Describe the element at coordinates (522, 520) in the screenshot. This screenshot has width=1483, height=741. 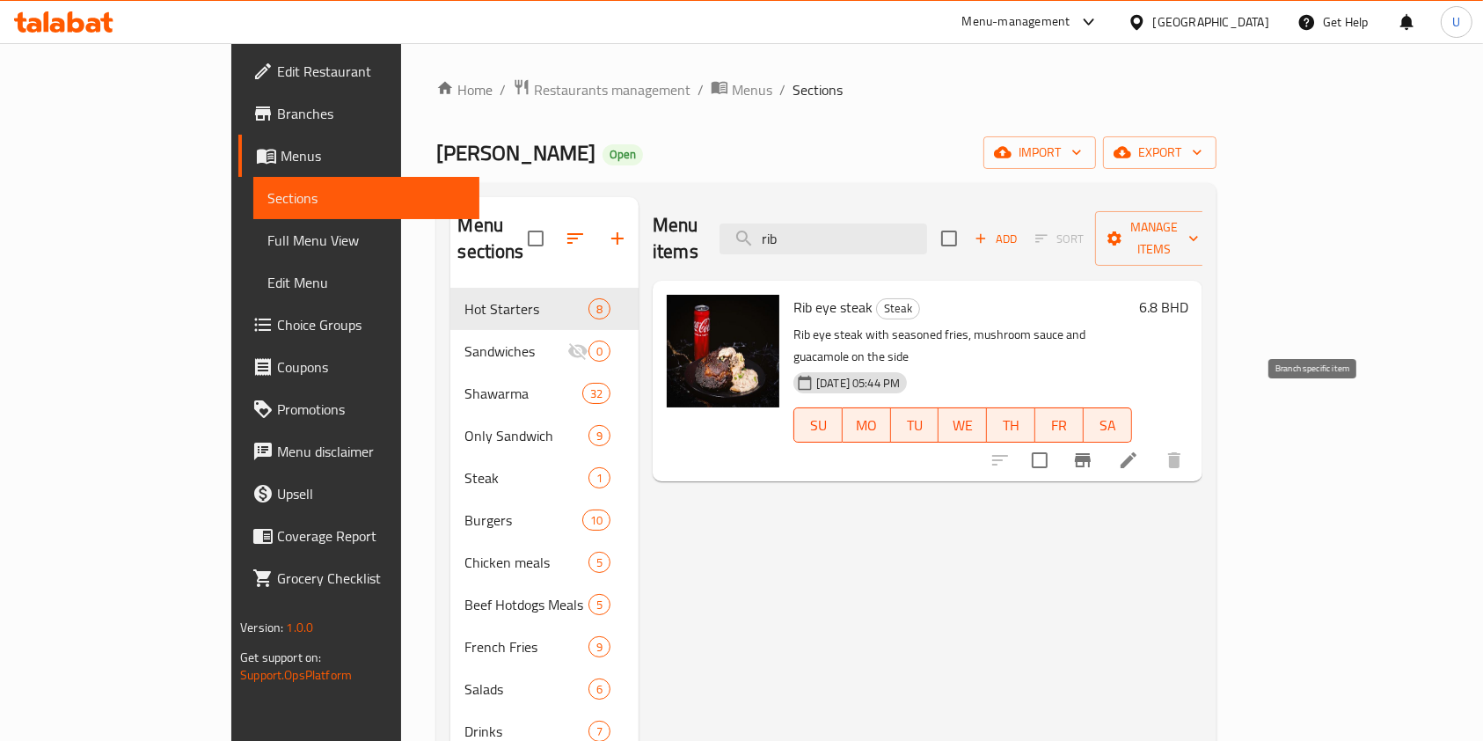
I see `span: Burgers` at that location.